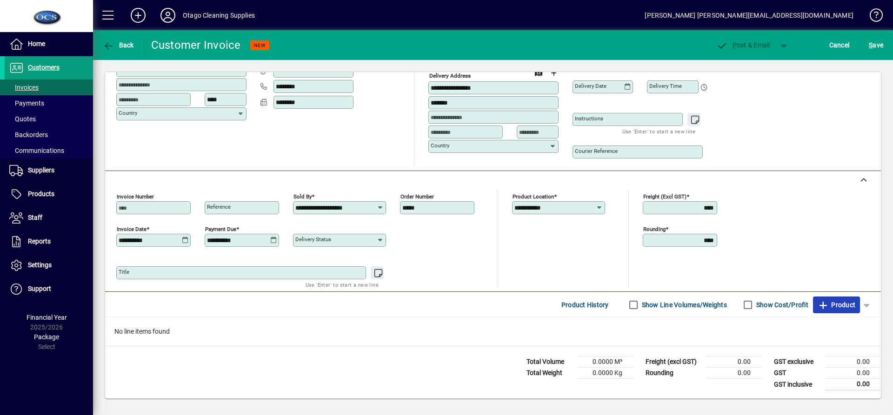 The height and width of the screenshot is (415, 893). Describe the element at coordinates (836, 305) in the screenshot. I see `span: Product` at that location.